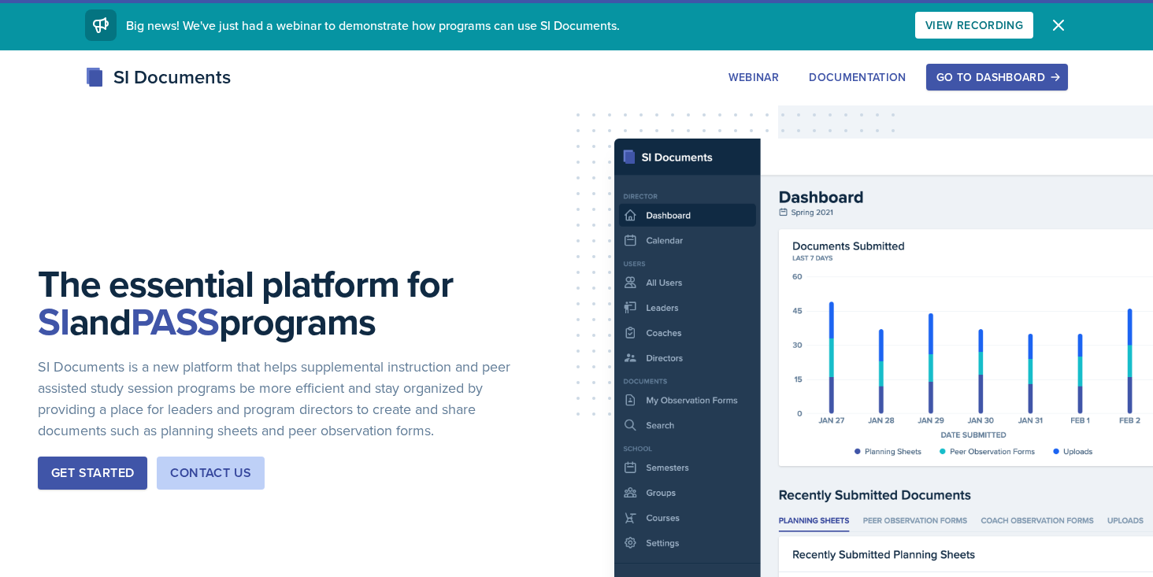  What do you see at coordinates (157, 77) in the screenshot?
I see `div: SI Documents` at bounding box center [157, 77].